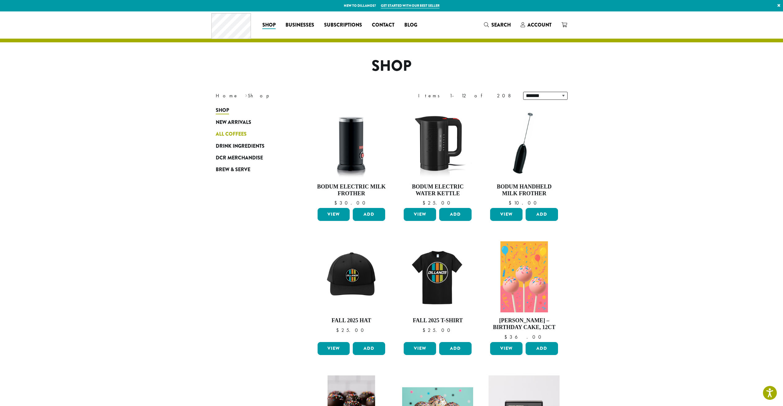 The width and height of the screenshot is (783, 406). Describe the element at coordinates (524, 190) in the screenshot. I see `h4: Bodum Handheld Milk Frother` at that location.